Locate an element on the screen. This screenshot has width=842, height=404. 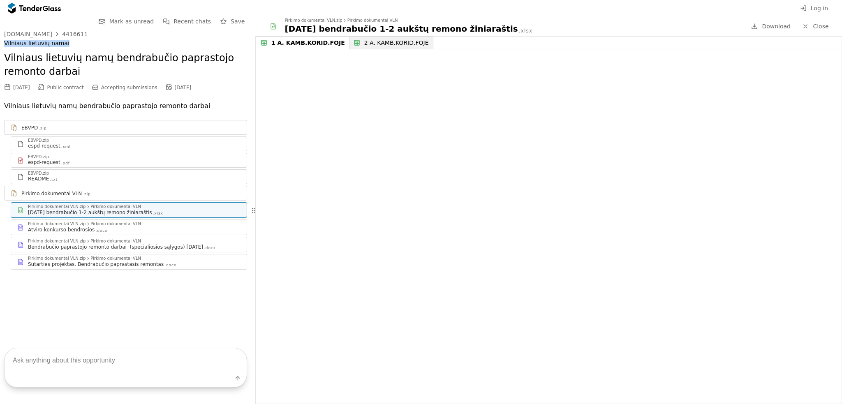
span: Public contract is located at coordinates (65, 88).